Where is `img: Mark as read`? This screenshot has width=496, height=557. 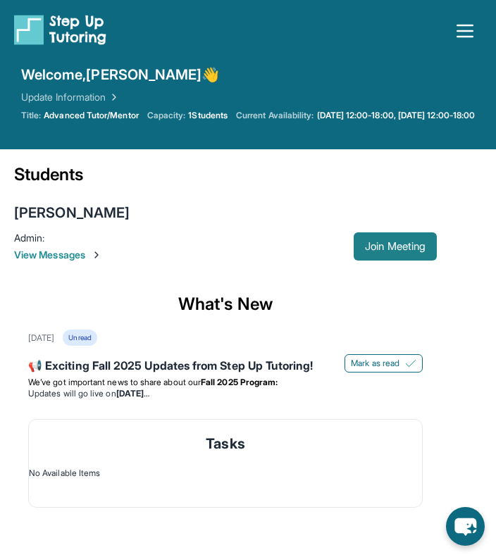 img: Mark as read is located at coordinates (410, 363).